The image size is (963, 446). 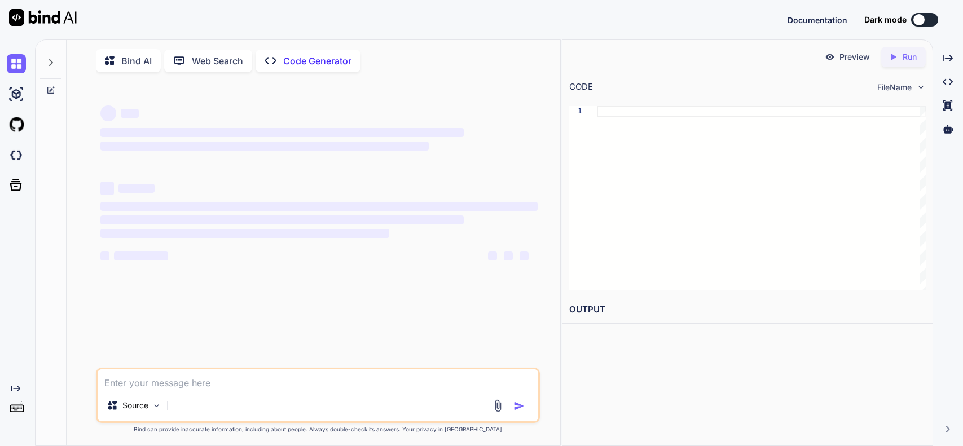 What do you see at coordinates (318, 430) in the screenshot?
I see `p: Bind can provide inaccurate information, including about people. Always double-check its answers....` at bounding box center [318, 430].